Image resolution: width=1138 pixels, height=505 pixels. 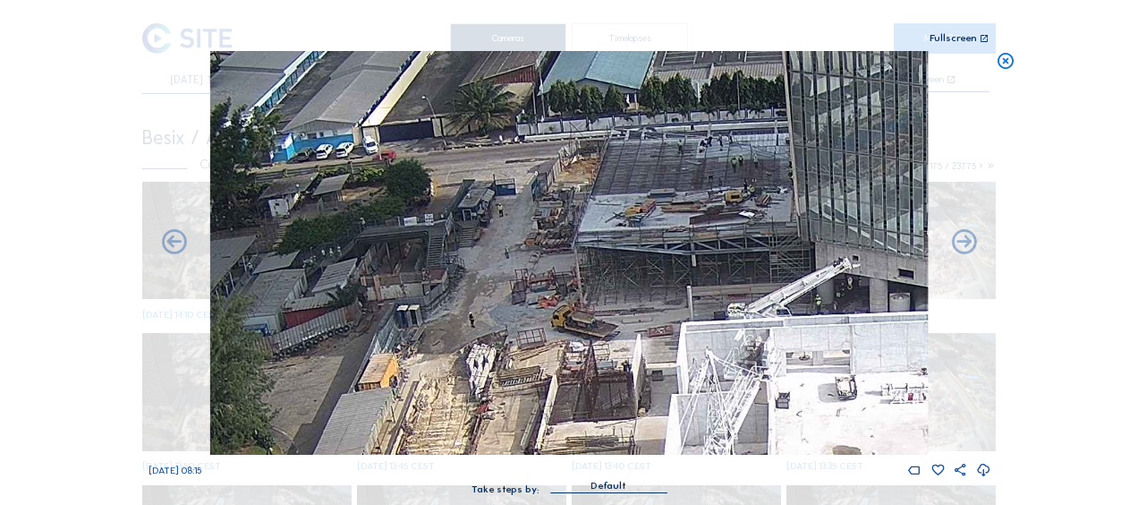 What do you see at coordinates (505, 488) in the screenshot?
I see `div: Take steps by:` at bounding box center [505, 488].